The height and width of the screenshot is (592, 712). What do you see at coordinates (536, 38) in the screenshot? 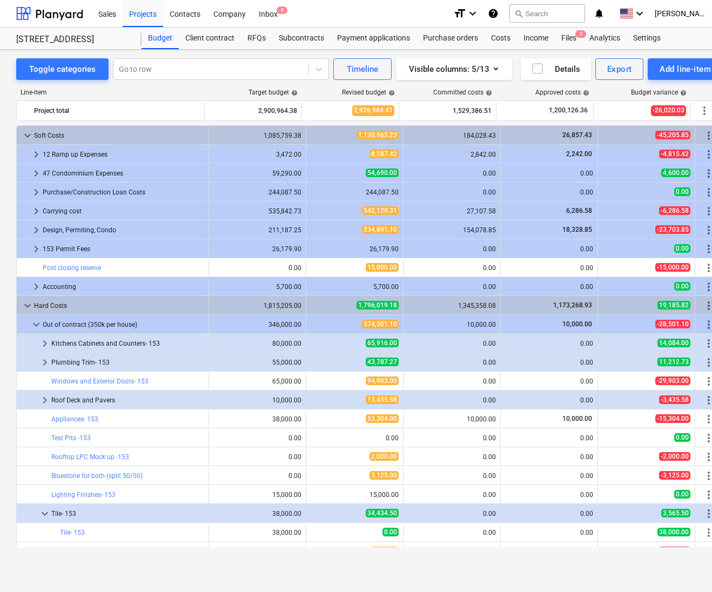
I see `a: Income` at bounding box center [536, 38].